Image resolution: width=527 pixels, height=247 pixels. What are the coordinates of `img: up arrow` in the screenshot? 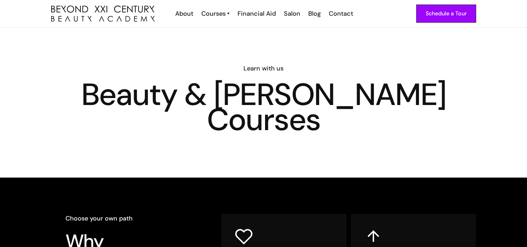 It's located at (374, 236).